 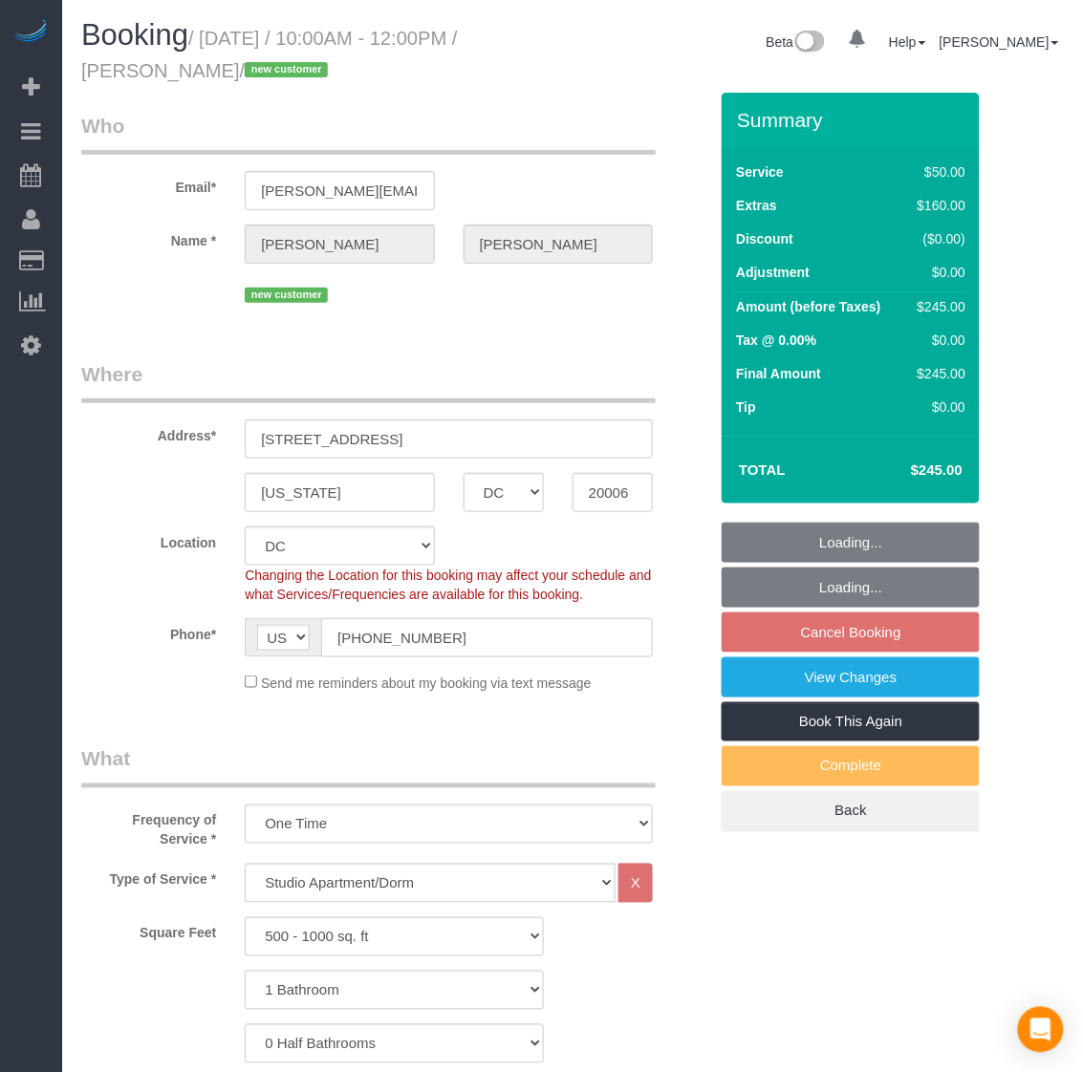 What do you see at coordinates (135, 34) in the screenshot?
I see `span: Booking` at bounding box center [135, 34].